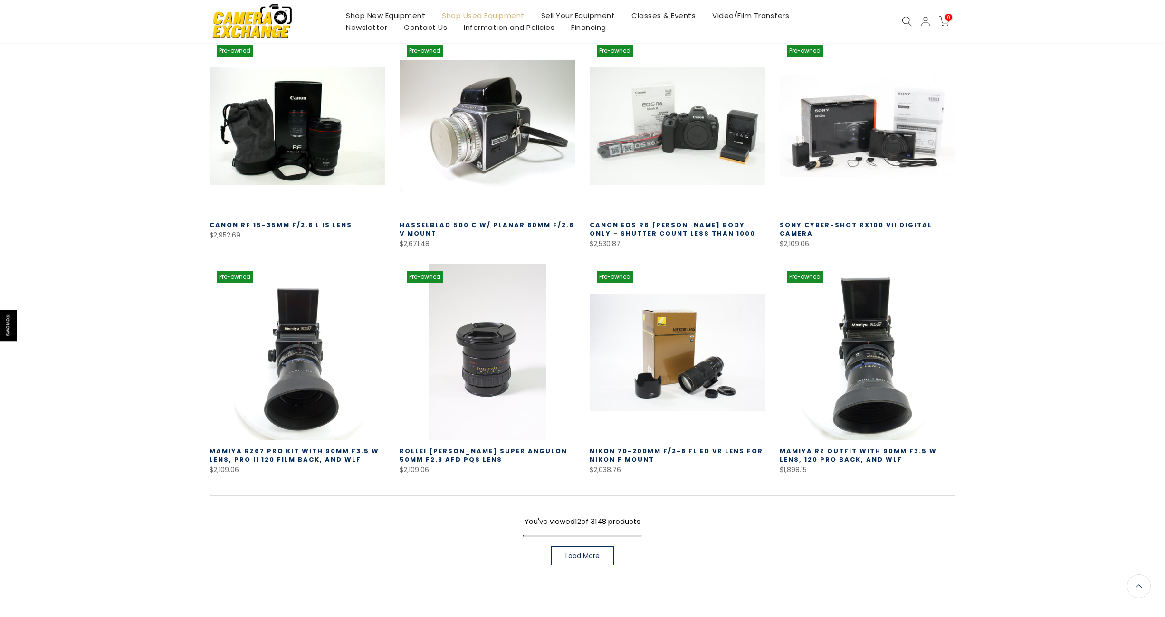 The width and height of the screenshot is (1165, 617). Describe the element at coordinates (582, 556) in the screenshot. I see `span: Load More` at that location.